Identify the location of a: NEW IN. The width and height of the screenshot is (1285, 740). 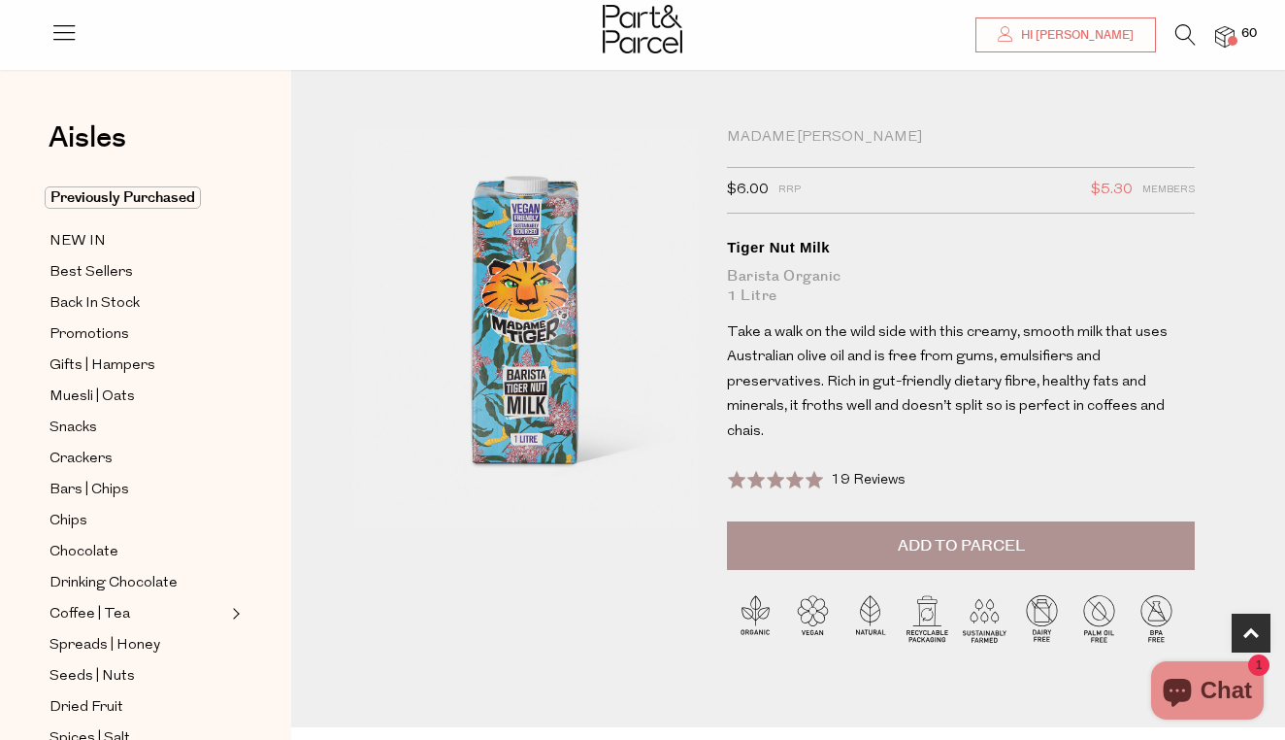
(138, 241).